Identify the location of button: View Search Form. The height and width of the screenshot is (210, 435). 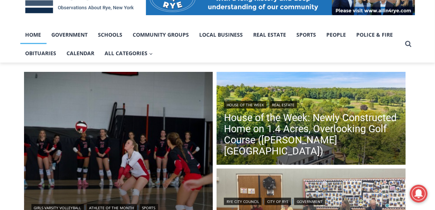
(409, 44).